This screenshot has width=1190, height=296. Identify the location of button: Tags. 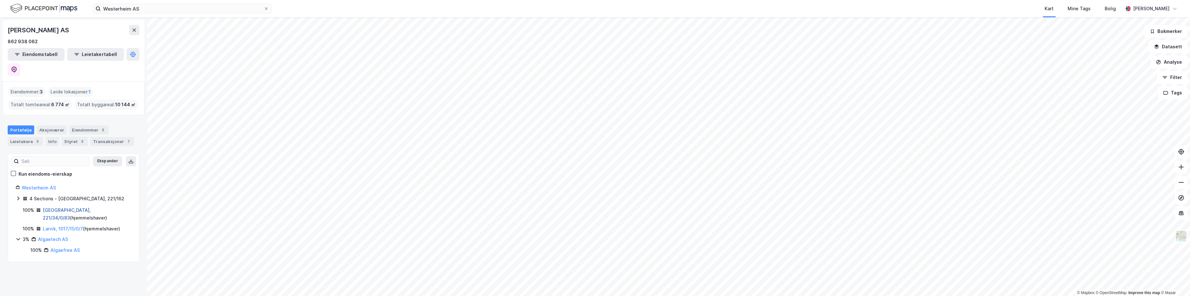
(1173, 93).